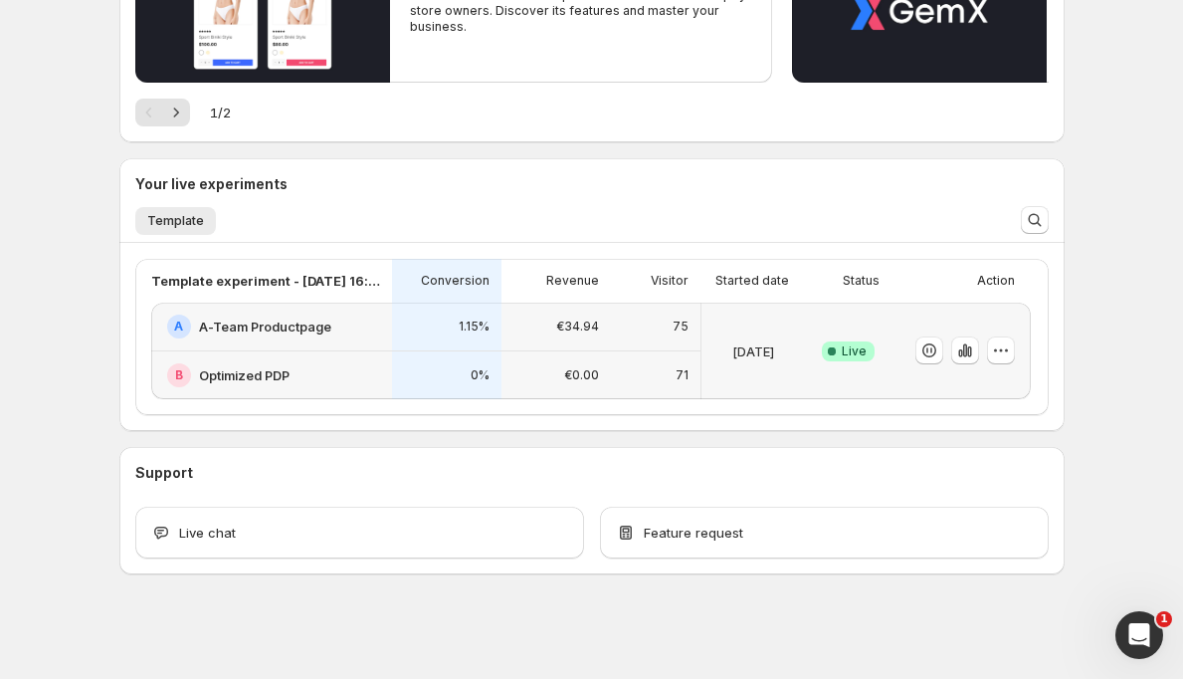 The image size is (1183, 679). What do you see at coordinates (175, 221) in the screenshot?
I see `span: Template` at bounding box center [175, 221].